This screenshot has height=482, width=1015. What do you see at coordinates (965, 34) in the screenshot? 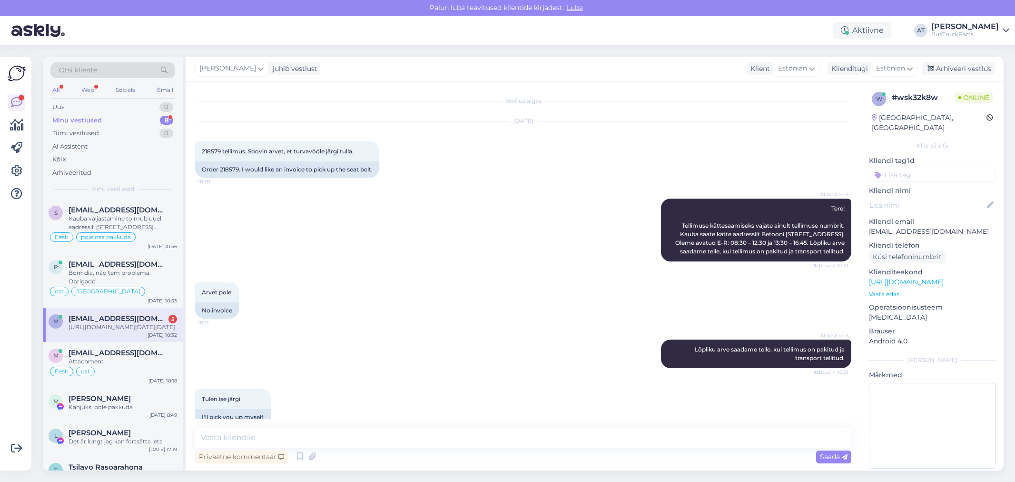
I see `div: BusTruckParts` at bounding box center [965, 34].